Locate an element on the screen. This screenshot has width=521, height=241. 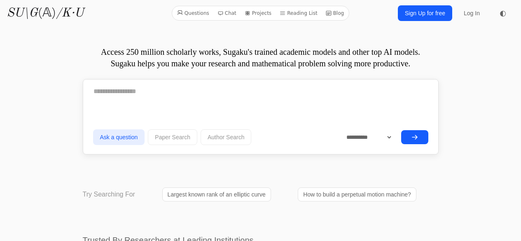
button: Ask a question is located at coordinates (119, 137).